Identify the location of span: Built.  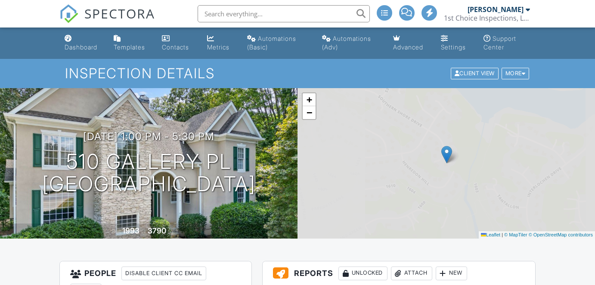
(116, 232).